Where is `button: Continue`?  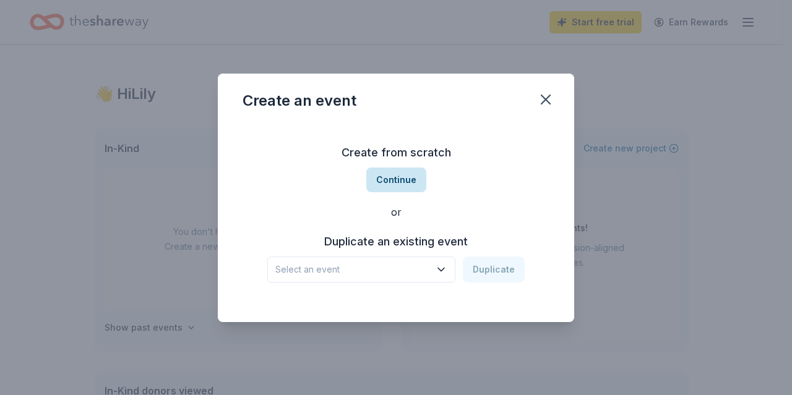
button: Continue is located at coordinates (396, 180).